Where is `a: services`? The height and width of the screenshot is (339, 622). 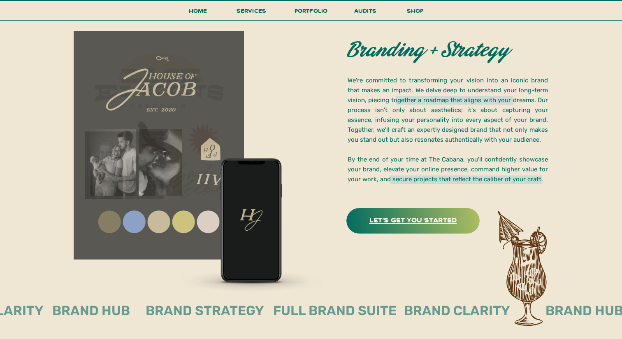
a: services is located at coordinates (252, 13).